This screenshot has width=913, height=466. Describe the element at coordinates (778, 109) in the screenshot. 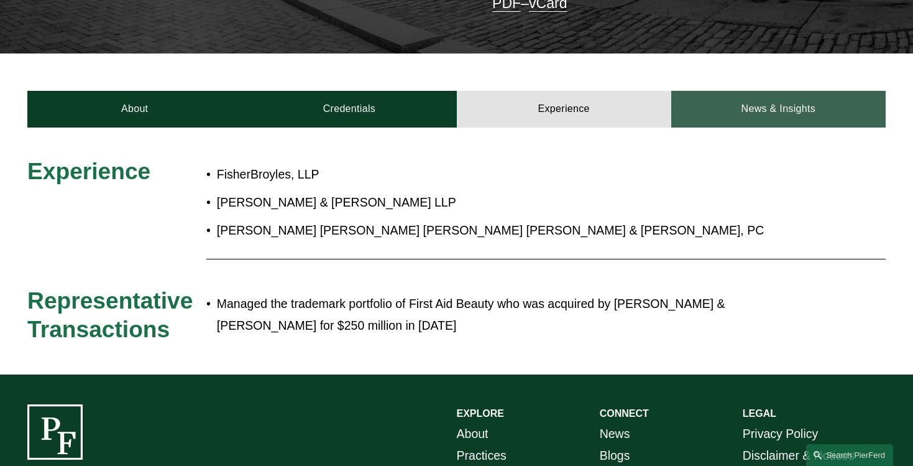

I see `a: News & Insights` at that location.